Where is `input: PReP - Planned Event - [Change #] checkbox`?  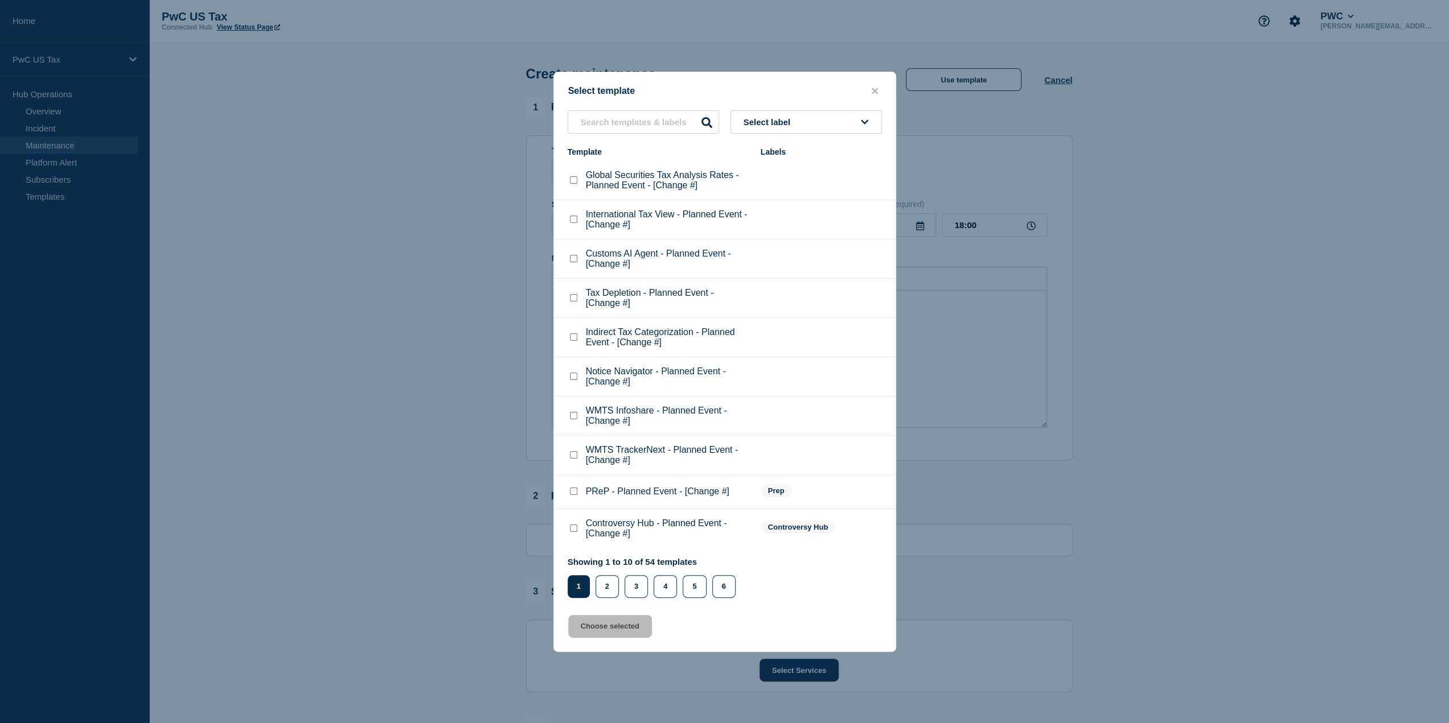 input: PReP - Planned Event - [Change #] checkbox is located at coordinates (573, 491).